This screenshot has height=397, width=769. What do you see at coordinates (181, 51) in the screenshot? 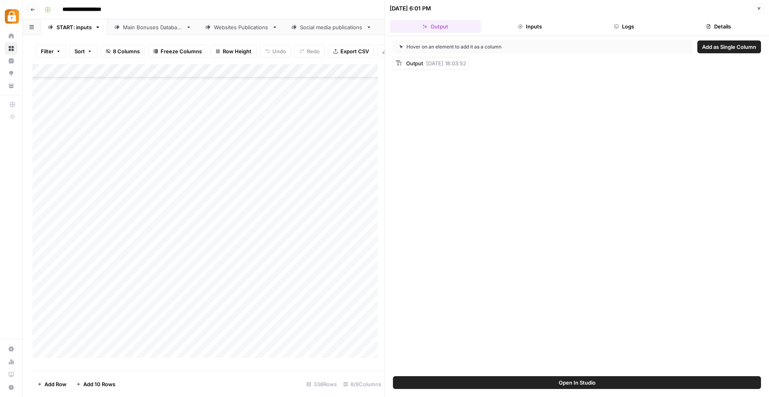
I see `span: Freeze Columns` at bounding box center [181, 51].